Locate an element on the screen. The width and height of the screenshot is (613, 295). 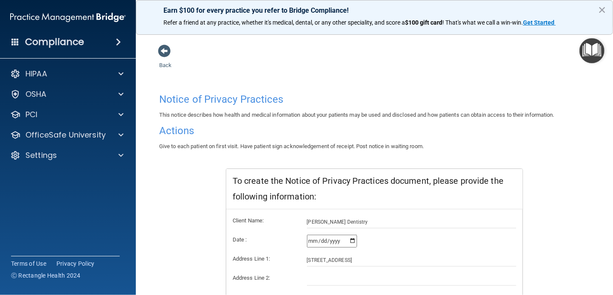
label: Address Line 1: is located at coordinates (263, 259).